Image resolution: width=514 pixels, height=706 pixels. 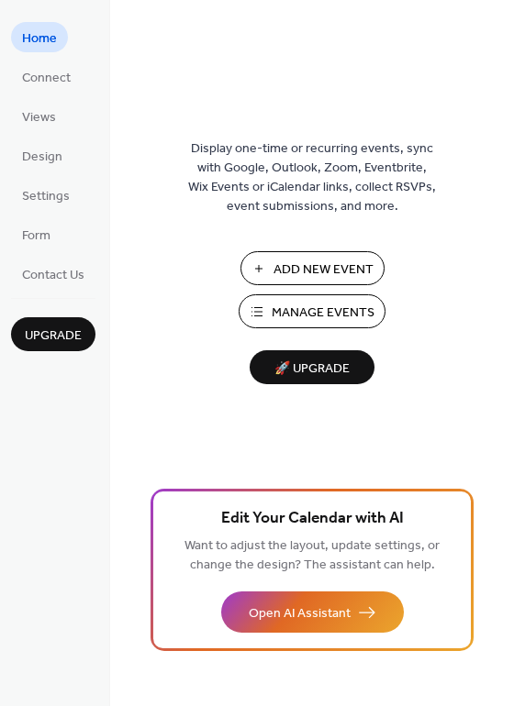 I want to click on span: Home, so click(x=39, y=39).